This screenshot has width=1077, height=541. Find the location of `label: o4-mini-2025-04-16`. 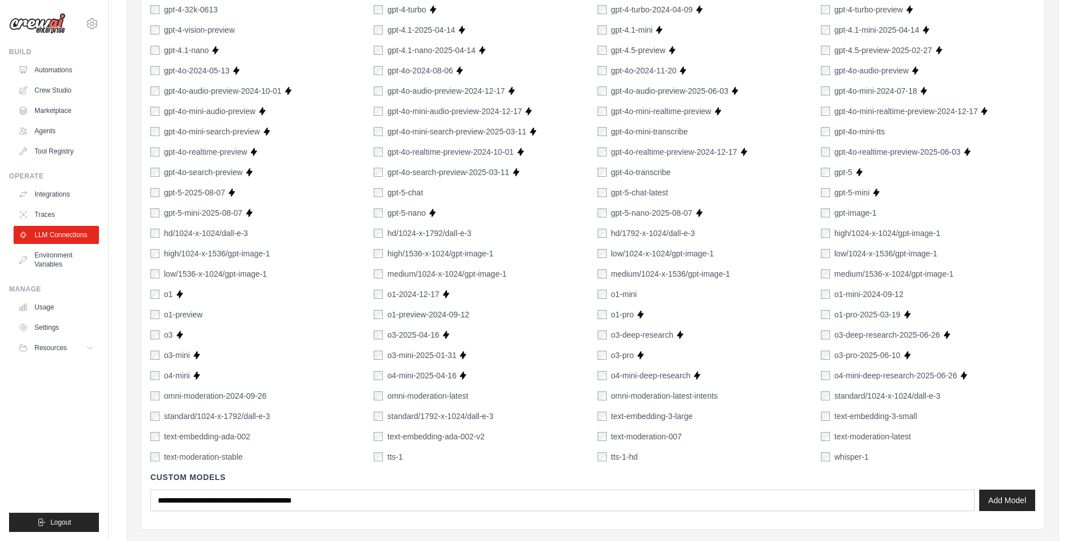

label: o4-mini-2025-04-16 is located at coordinates (422, 376).